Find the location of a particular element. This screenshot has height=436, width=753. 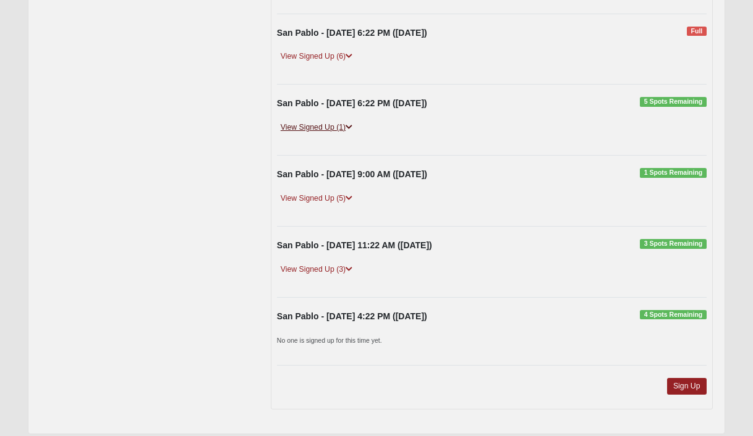

a: View Signed Up (1) is located at coordinates (317, 127).